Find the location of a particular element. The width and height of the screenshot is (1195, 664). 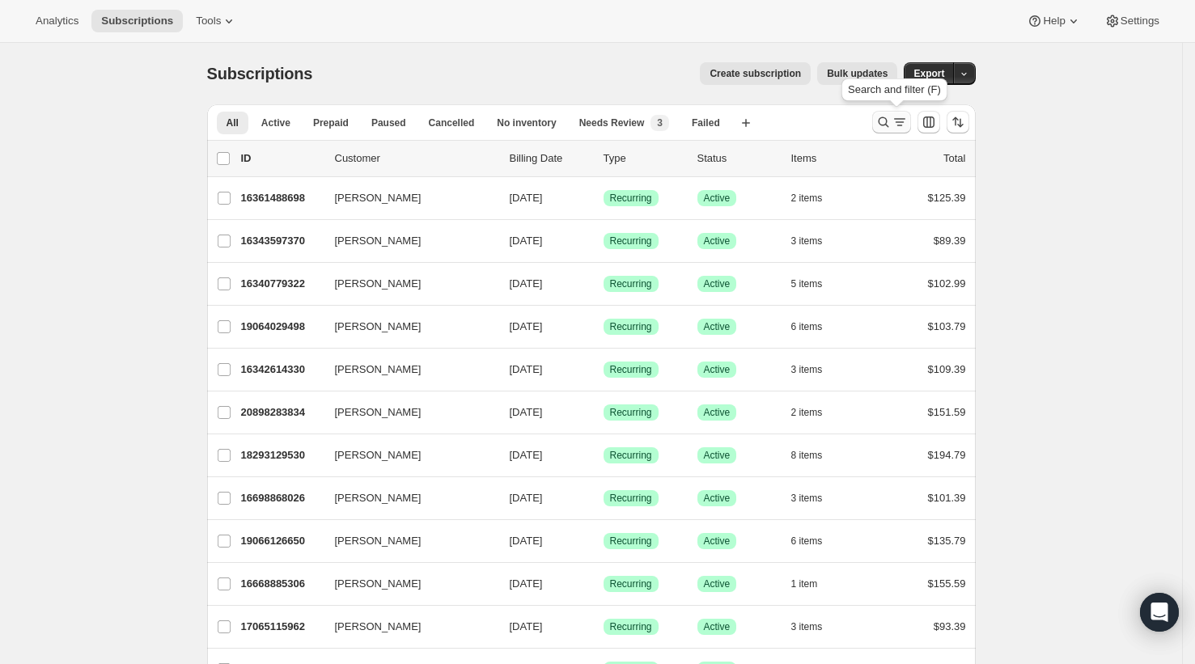

span: No inventory is located at coordinates (526, 123).